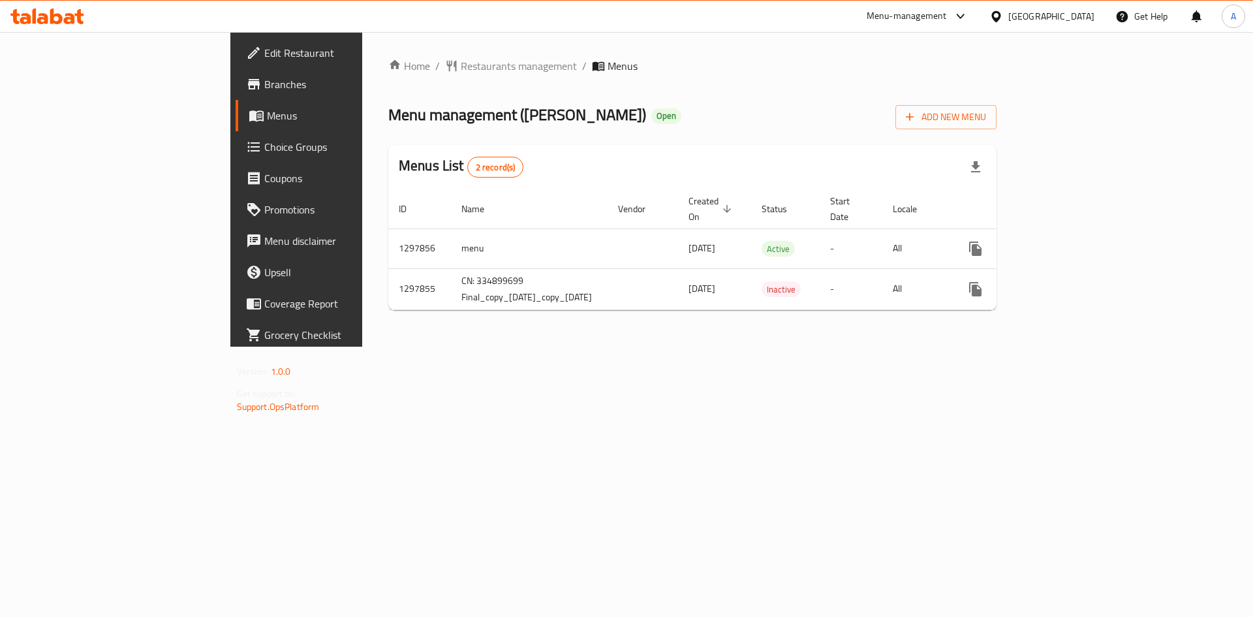  Describe the element at coordinates (913, 209) in the screenshot. I see `span: Locale` at that location.